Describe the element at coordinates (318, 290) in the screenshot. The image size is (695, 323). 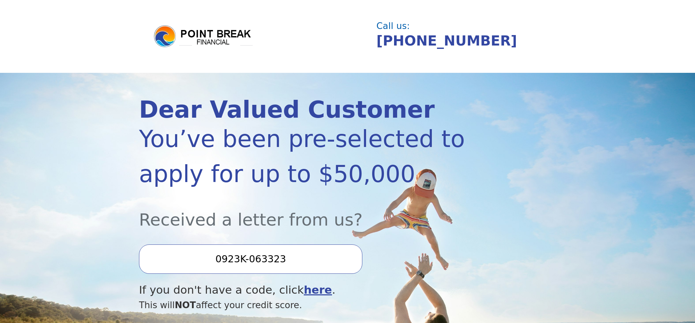
I see `a: here` at that location.